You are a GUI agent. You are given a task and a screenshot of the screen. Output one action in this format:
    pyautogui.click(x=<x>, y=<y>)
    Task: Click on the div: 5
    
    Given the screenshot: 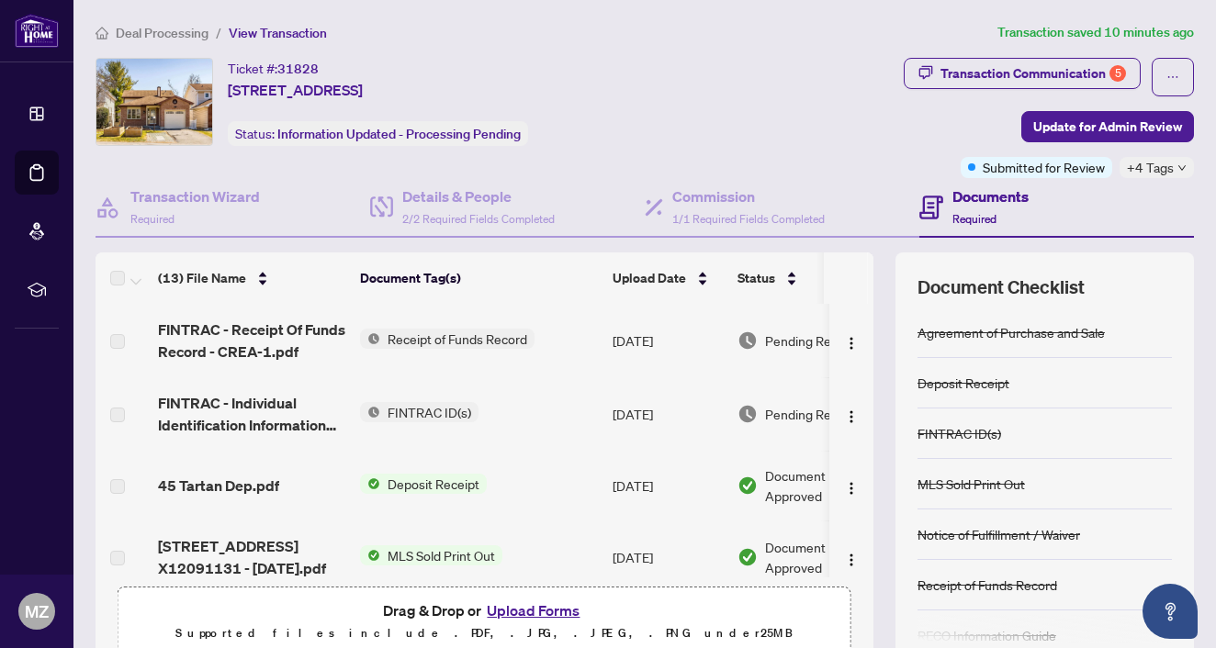 What is the action you would take?
    pyautogui.click(x=1118, y=73)
    